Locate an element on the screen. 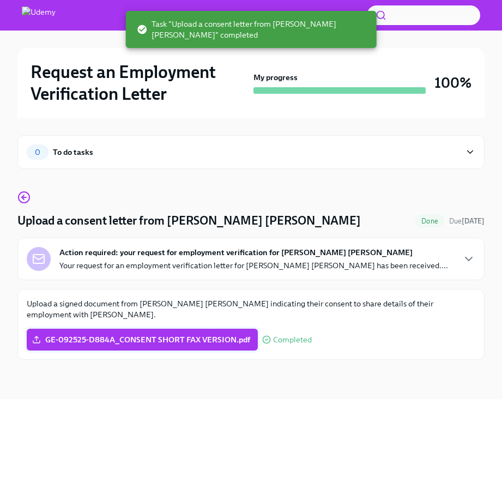  img: Udemy is located at coordinates (39, 15).